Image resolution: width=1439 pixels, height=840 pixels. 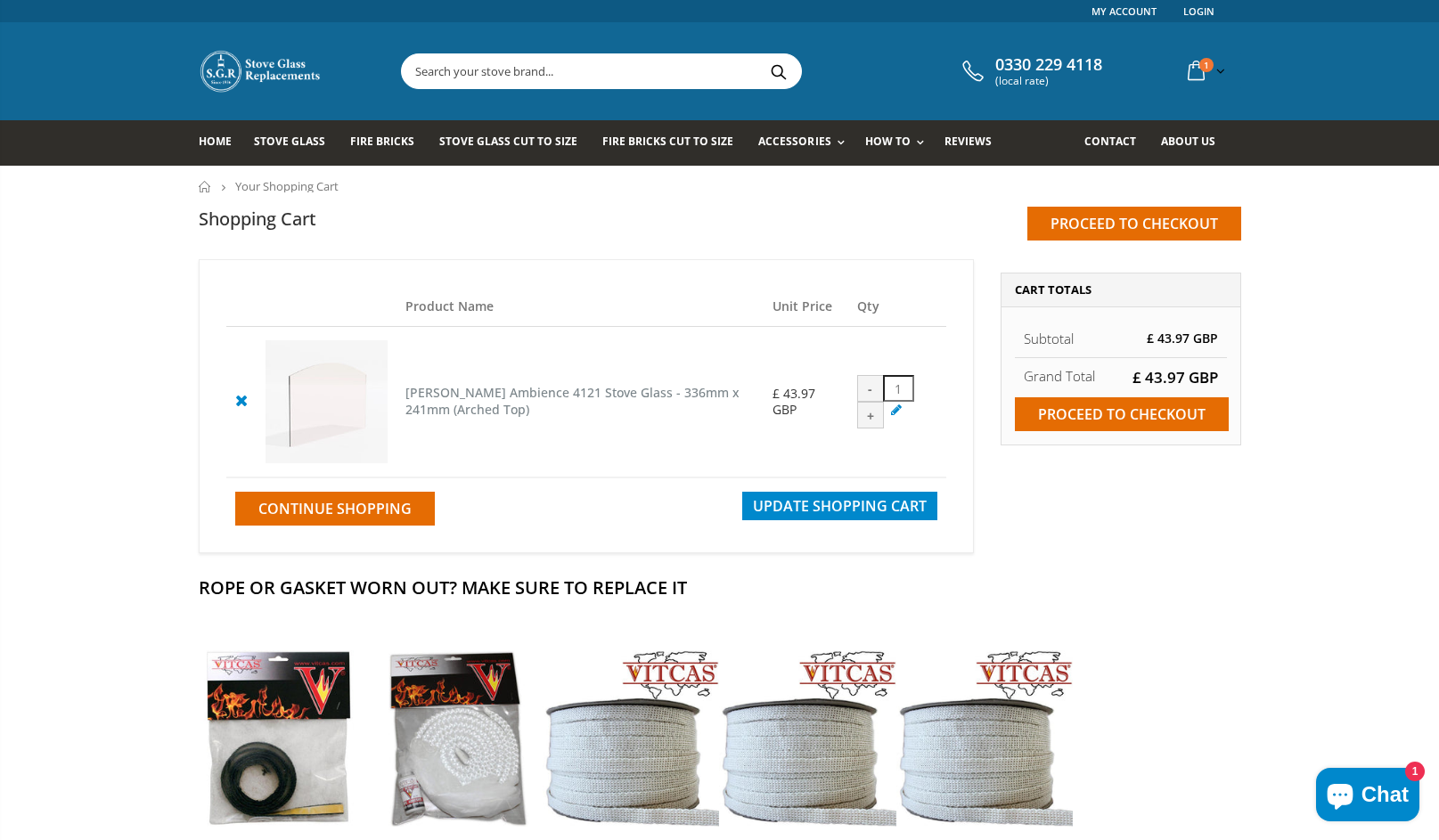 I want to click on span: Stove Glass, so click(x=289, y=141).